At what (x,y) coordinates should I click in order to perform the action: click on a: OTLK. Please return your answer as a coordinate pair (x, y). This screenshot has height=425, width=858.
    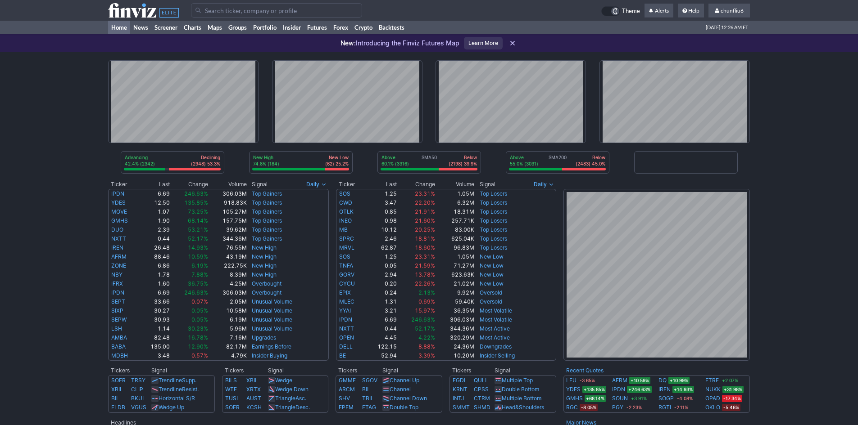
    Looking at the image, I should click on (346, 212).